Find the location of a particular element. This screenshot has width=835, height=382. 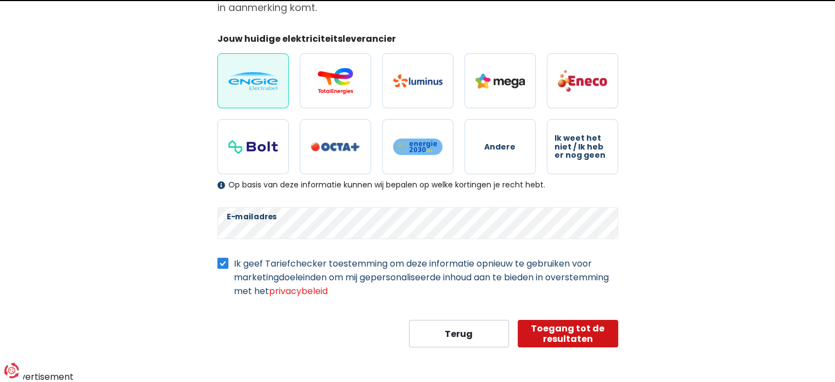

div: Op basis van deze informatie kunnen wij bepalen op welke kortingen je recht hebt. is located at coordinates (418, 184).